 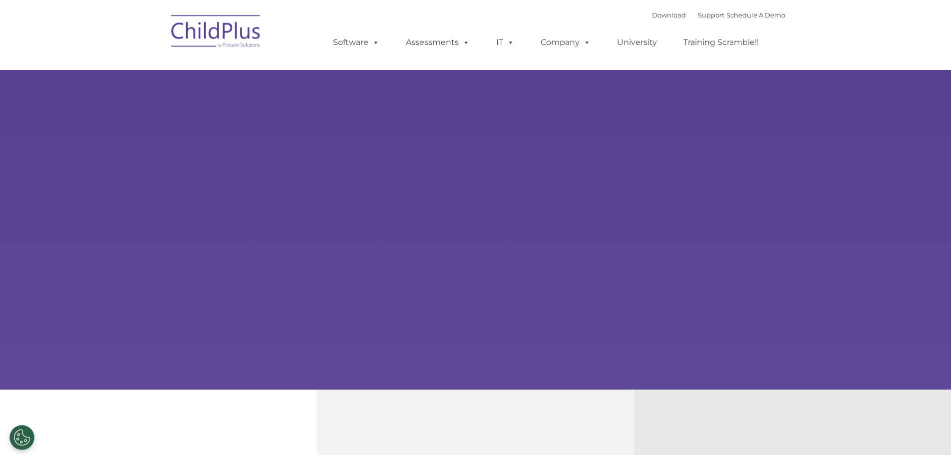 What do you see at coordinates (356, 42) in the screenshot?
I see `a: Software` at bounding box center [356, 42].